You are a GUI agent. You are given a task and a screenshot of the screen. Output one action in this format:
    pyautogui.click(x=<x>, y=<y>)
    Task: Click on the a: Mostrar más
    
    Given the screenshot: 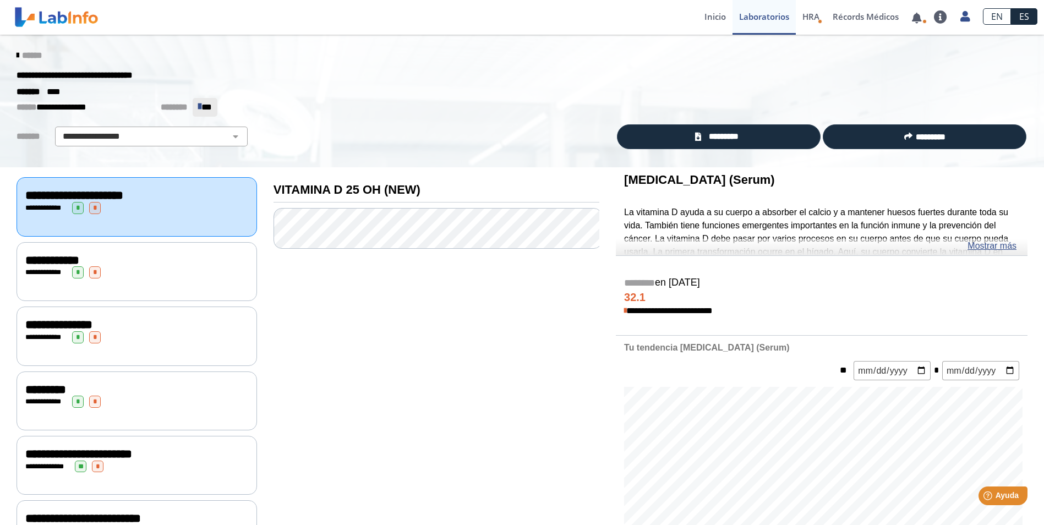 What is the action you would take?
    pyautogui.click(x=992, y=246)
    